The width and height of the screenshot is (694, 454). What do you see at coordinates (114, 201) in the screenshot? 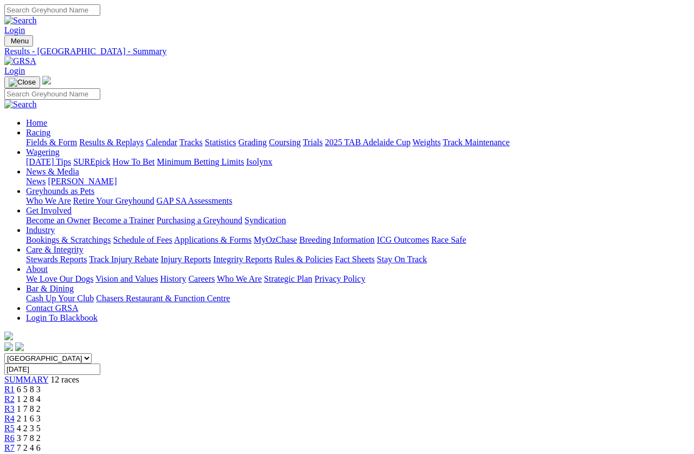
I see `a: Retire Your Greyhound` at bounding box center [114, 201].